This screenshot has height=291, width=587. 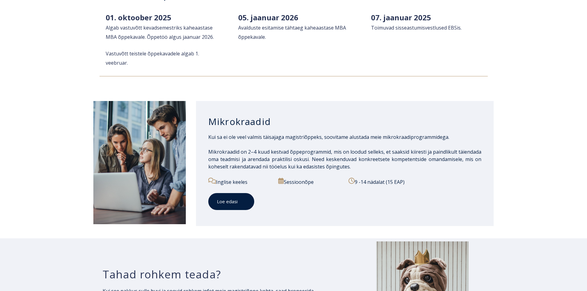 What do you see at coordinates (268, 17) in the screenshot?
I see `span: 05. jaanuar 2026` at bounding box center [268, 17].